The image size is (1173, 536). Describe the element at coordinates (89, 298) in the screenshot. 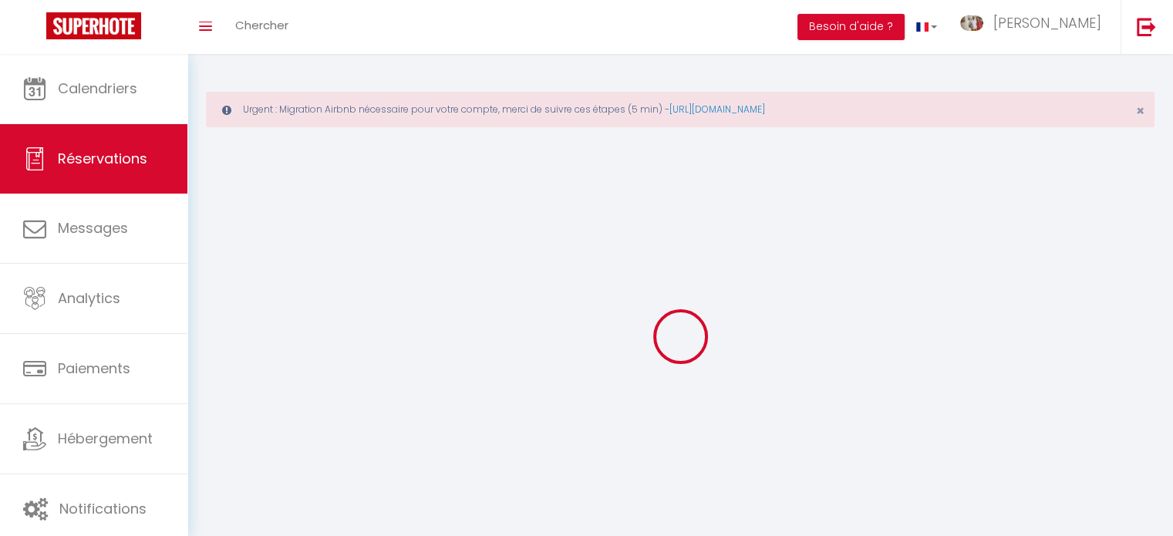

I see `span: Analytics` at that location.